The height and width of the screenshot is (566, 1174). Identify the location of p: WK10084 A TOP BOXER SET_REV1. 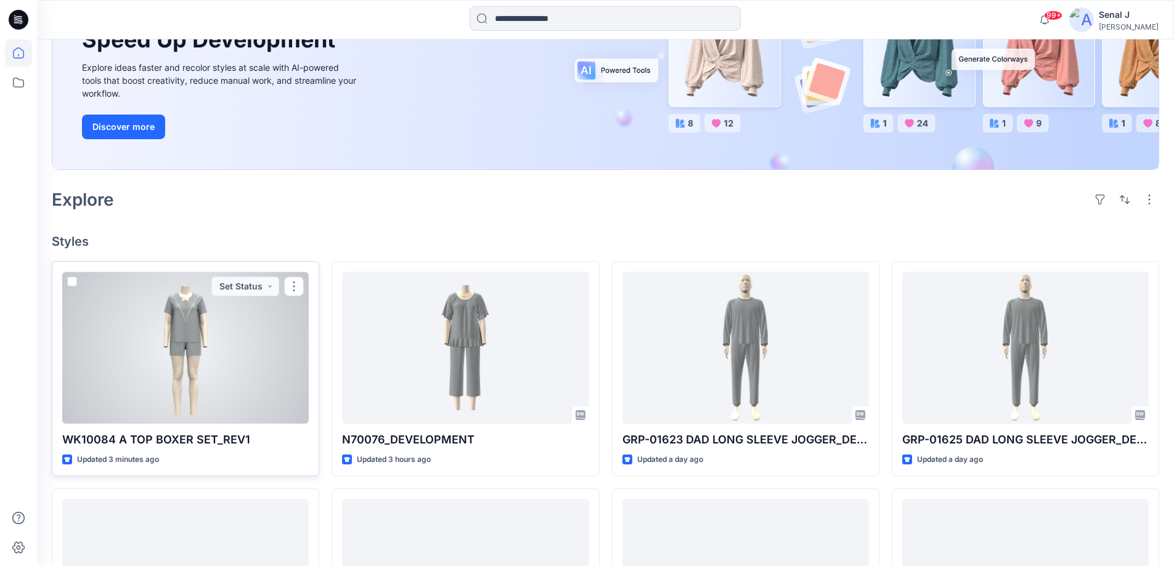
(185, 440).